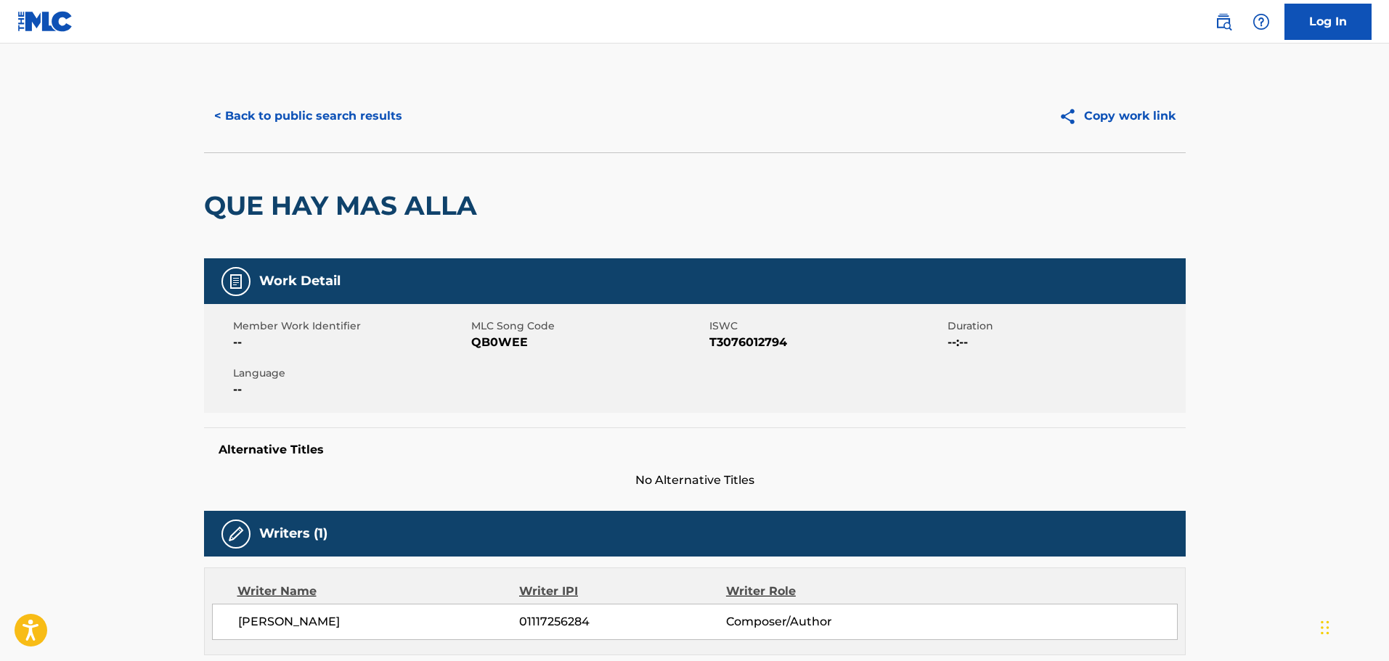 The height and width of the screenshot is (661, 1389). What do you see at coordinates (1261, 22) in the screenshot?
I see `img: help` at bounding box center [1261, 22].